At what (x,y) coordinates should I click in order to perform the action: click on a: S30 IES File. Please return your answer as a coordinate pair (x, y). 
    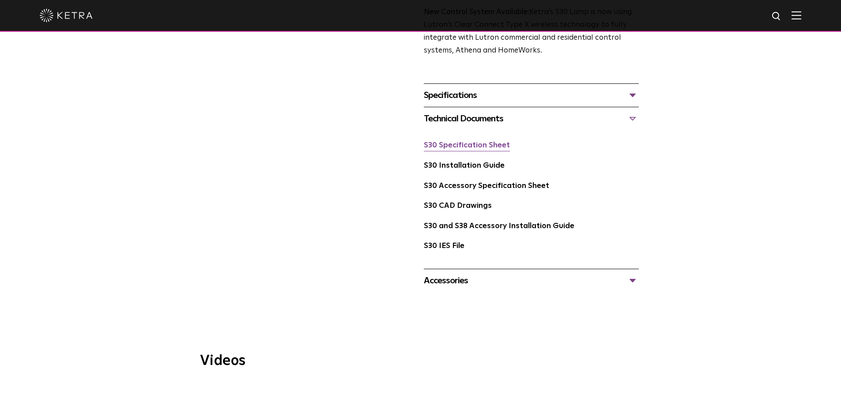
    Looking at the image, I should click on (444, 246).